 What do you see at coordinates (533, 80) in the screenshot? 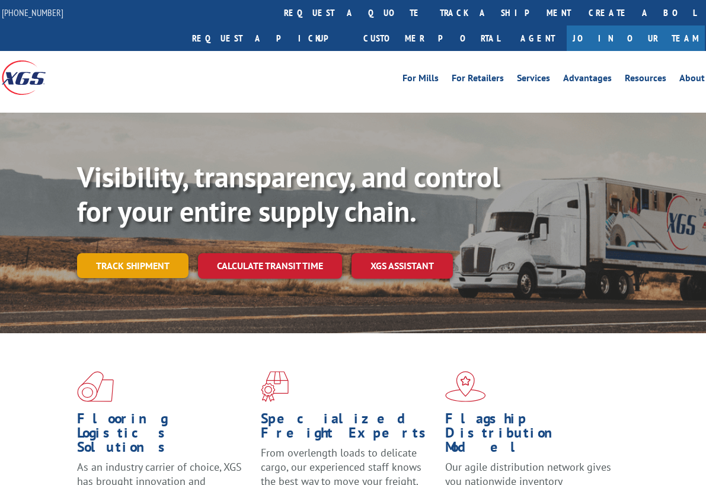
I see `a: Services` at bounding box center [533, 80].